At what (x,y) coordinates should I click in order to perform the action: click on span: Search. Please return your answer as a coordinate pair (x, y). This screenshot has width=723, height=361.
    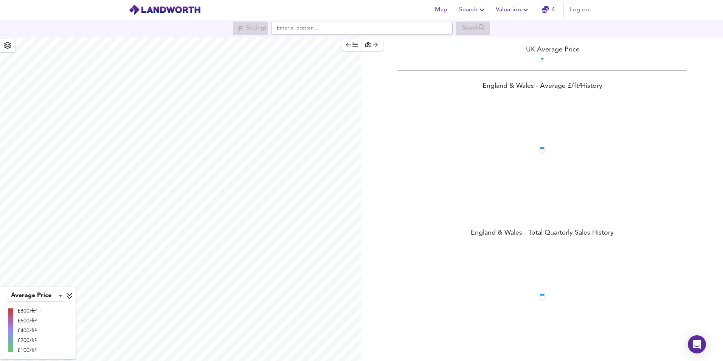
    Looking at the image, I should click on (473, 10).